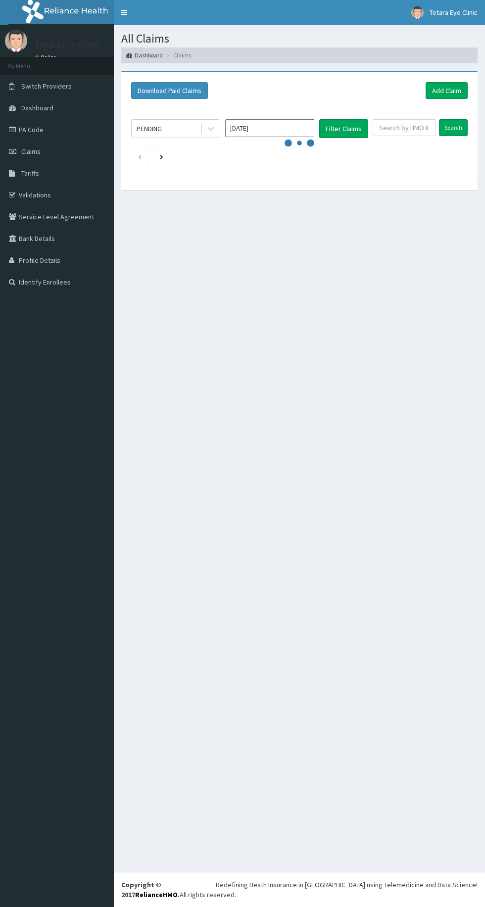  I want to click on li: Claims, so click(177, 55).